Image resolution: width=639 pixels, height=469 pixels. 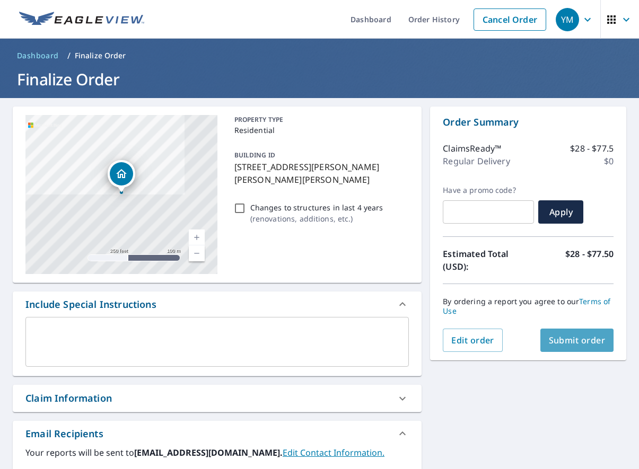 What do you see at coordinates (577, 340) in the screenshot?
I see `span: Submit order` at bounding box center [577, 340].